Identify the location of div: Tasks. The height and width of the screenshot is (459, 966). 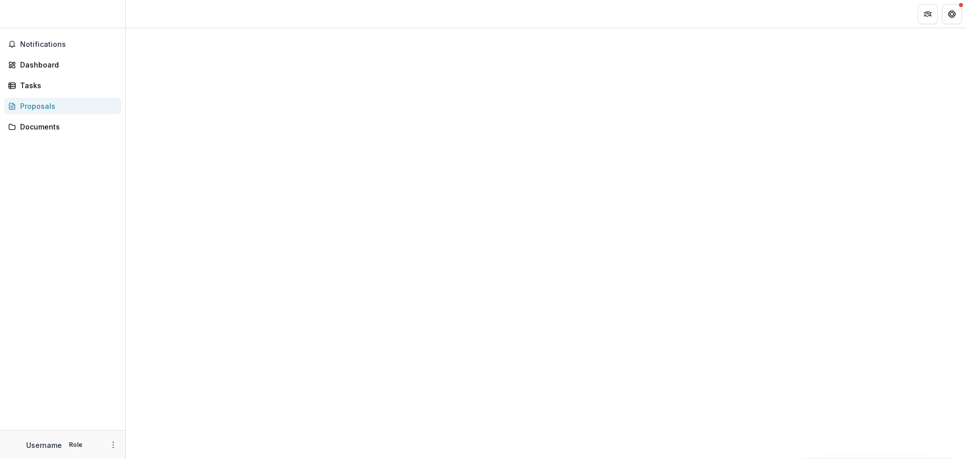
(66, 85).